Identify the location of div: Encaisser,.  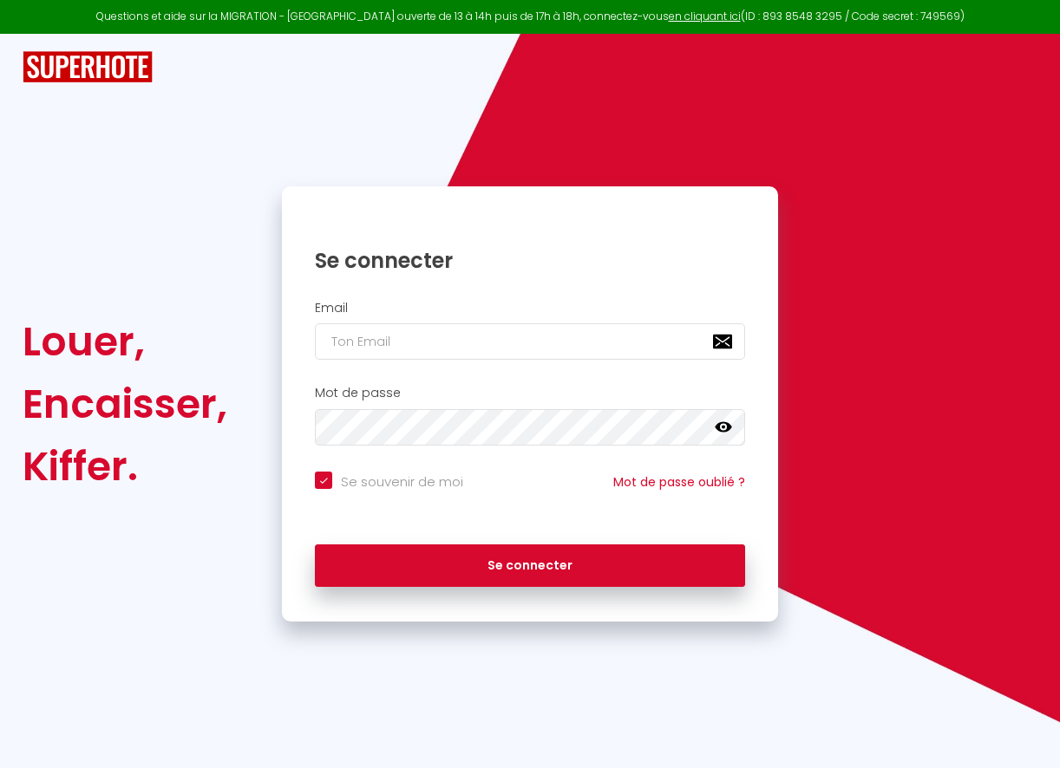
(125, 404).